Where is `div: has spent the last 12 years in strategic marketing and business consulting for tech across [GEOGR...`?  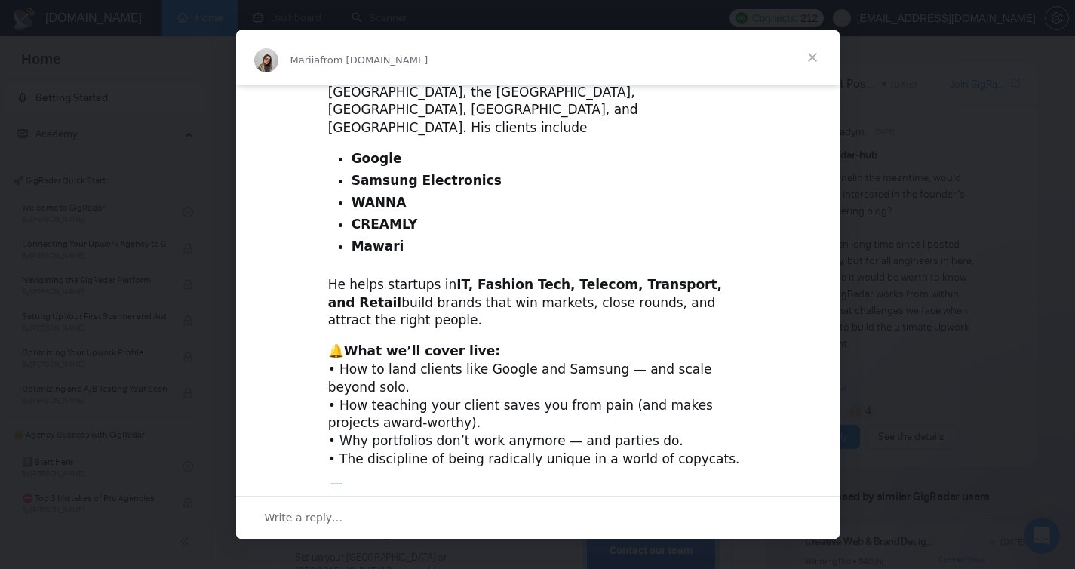 div: has spent the last 12 years in strategic marketing and business consulting for tech across [GEOGR... is located at coordinates (538, 92).